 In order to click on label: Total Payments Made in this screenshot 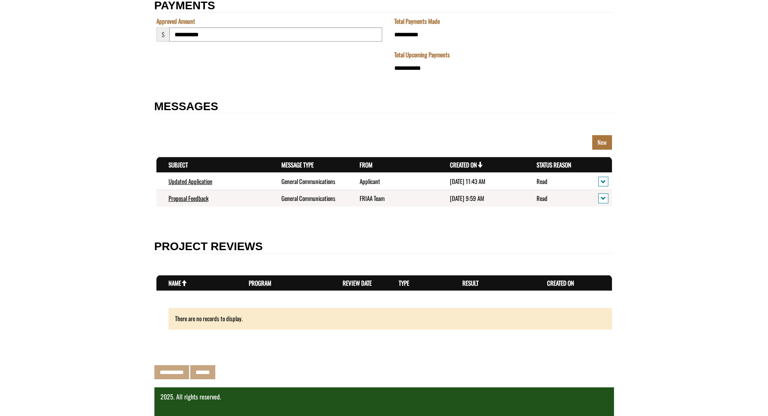, I will do `click(417, 21)`.